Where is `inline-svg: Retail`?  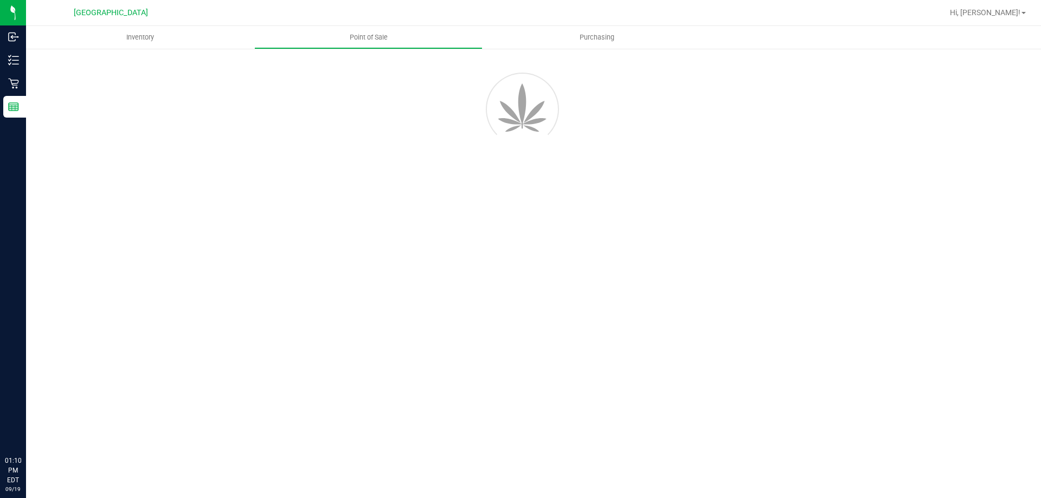
inline-svg: Retail is located at coordinates (14, 83).